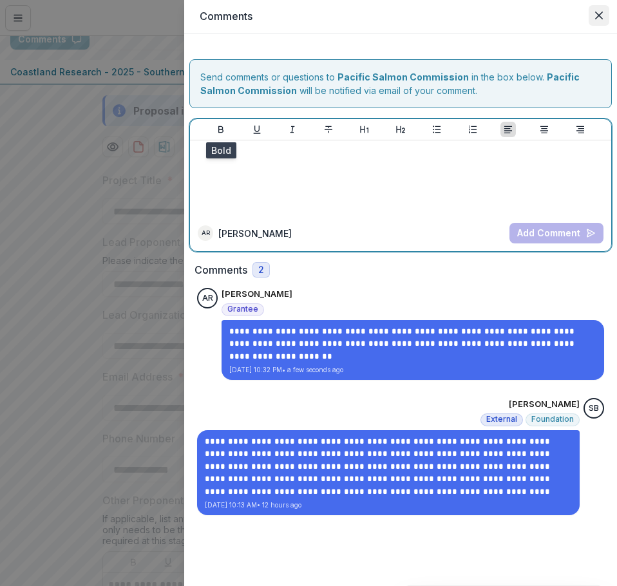  What do you see at coordinates (556, 233) in the screenshot?
I see `button: Add Comment` at bounding box center [556, 233].